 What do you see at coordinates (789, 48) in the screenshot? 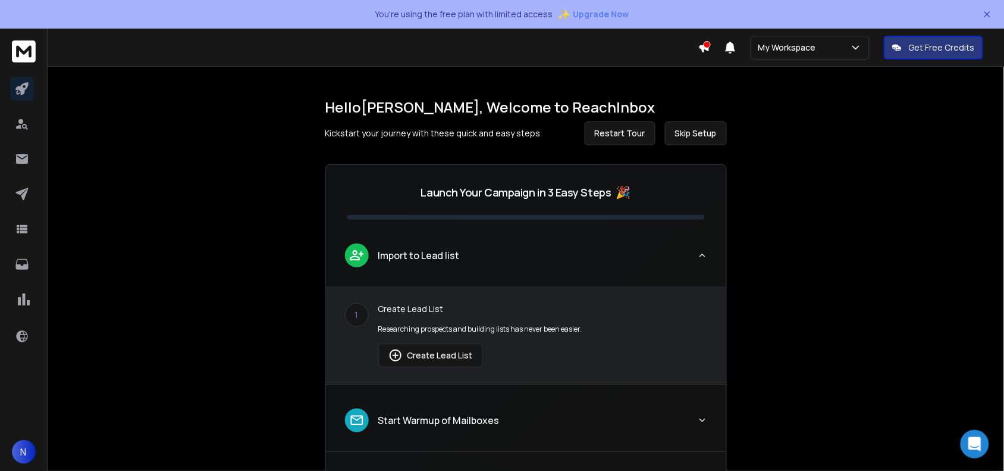
I see `p: My Workspace` at bounding box center [789, 48].